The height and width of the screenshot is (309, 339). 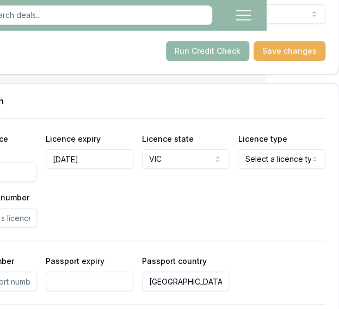 I want to click on button: Run Credit Check, so click(x=207, y=51).